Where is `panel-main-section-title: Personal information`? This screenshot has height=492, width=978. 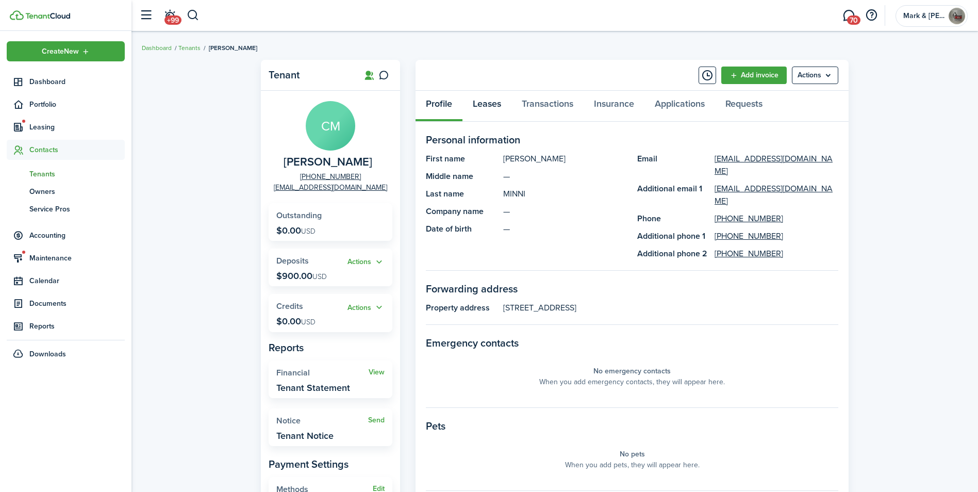 panel-main-section-title: Personal information is located at coordinates (632, 140).